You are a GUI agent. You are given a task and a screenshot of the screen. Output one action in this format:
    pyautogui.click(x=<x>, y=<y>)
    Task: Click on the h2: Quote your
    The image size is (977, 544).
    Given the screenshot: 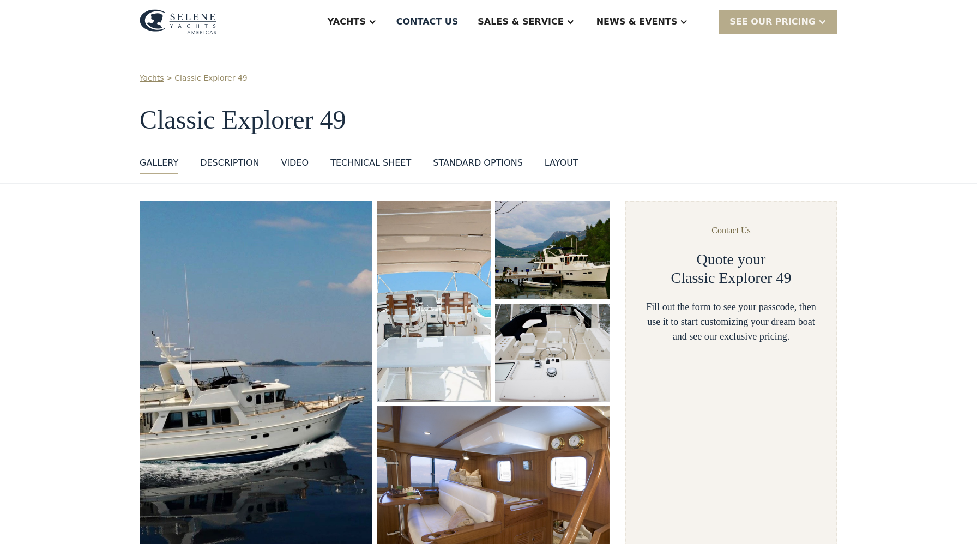 What is the action you would take?
    pyautogui.click(x=731, y=259)
    